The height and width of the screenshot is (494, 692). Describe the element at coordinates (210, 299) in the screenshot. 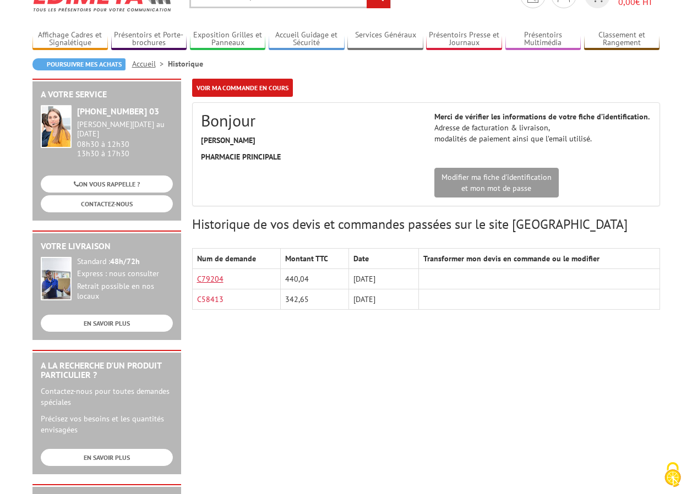

I see `a: C58413` at that location.